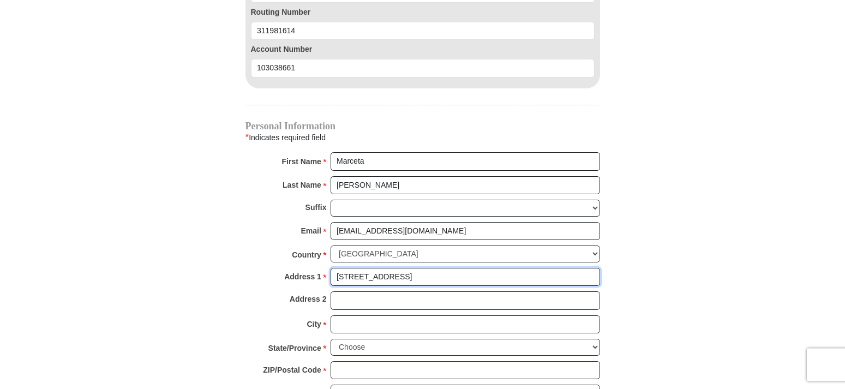 The width and height of the screenshot is (845, 389). I want to click on label: Account Number, so click(423, 49).